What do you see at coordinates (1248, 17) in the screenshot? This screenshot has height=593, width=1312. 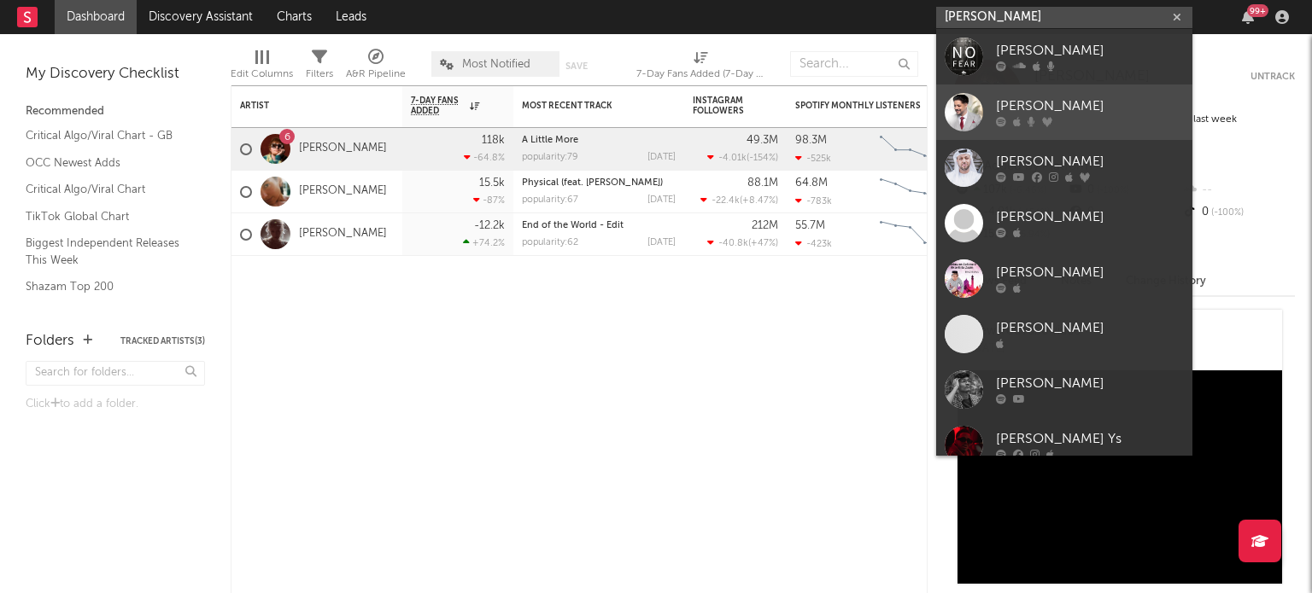 I see `button: 99+` at bounding box center [1248, 17].